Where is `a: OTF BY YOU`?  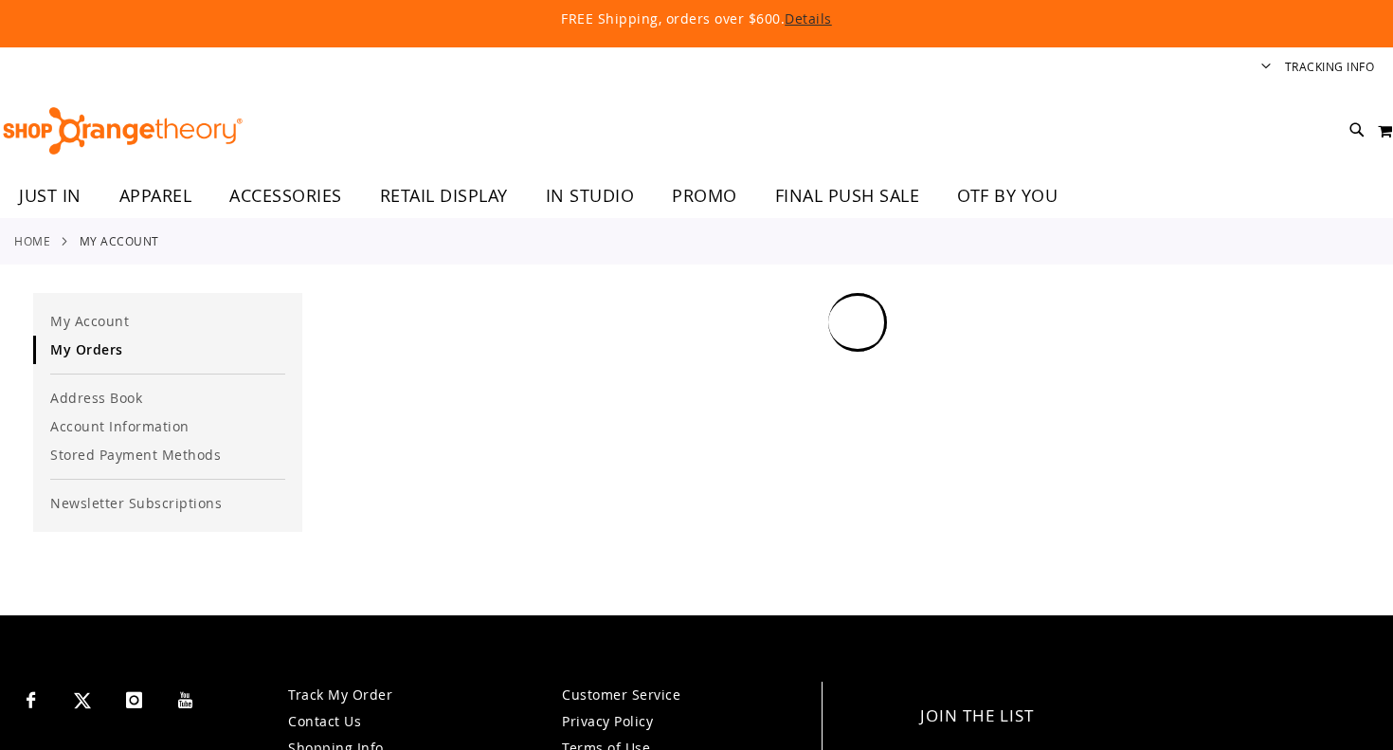
a: OTF BY YOU is located at coordinates (1007, 196).